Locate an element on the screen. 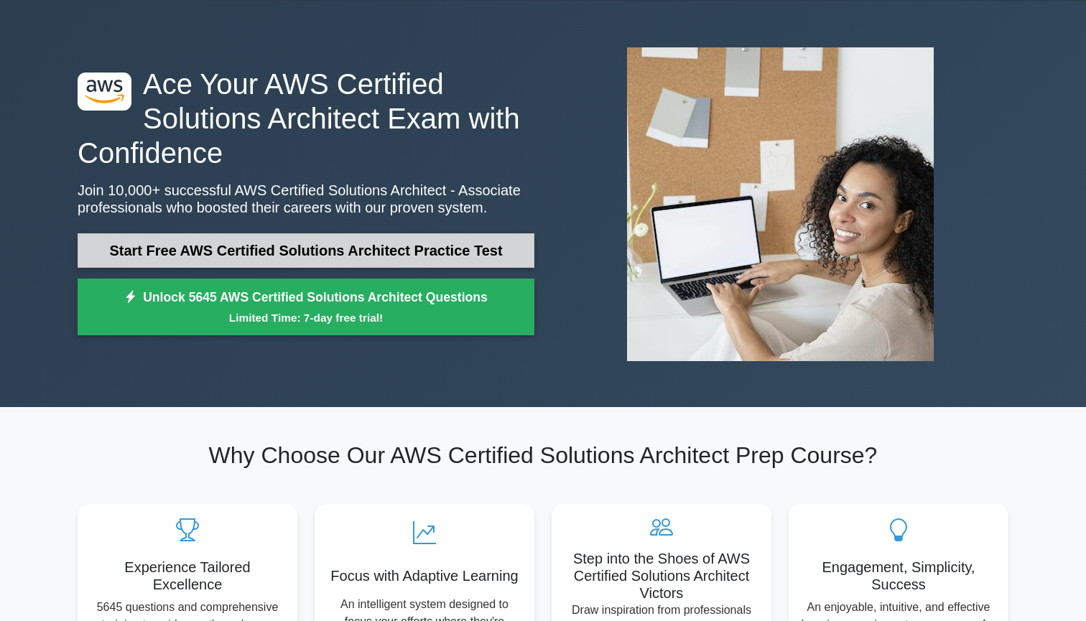 The image size is (1086, 621). h5: Experience Tailored Excellence is located at coordinates (188, 576).